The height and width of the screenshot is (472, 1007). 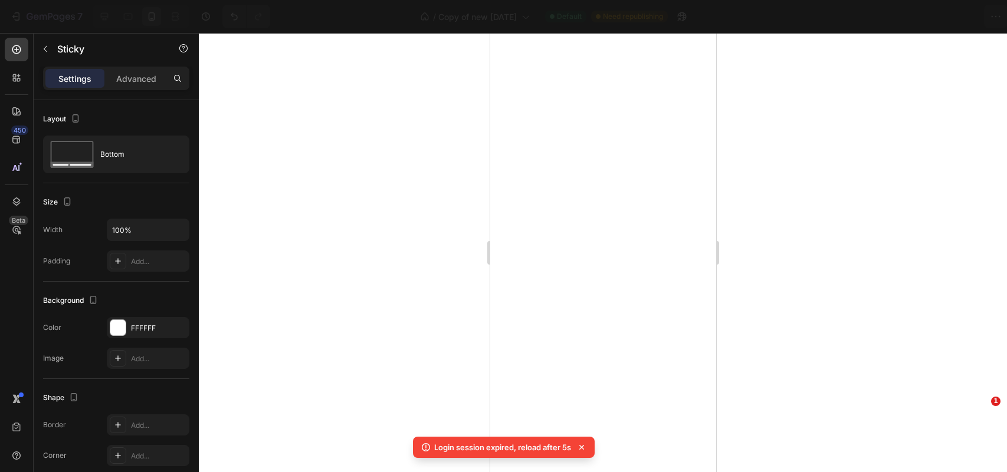 What do you see at coordinates (633, 17) in the screenshot?
I see `span: Need republishing` at bounding box center [633, 17].